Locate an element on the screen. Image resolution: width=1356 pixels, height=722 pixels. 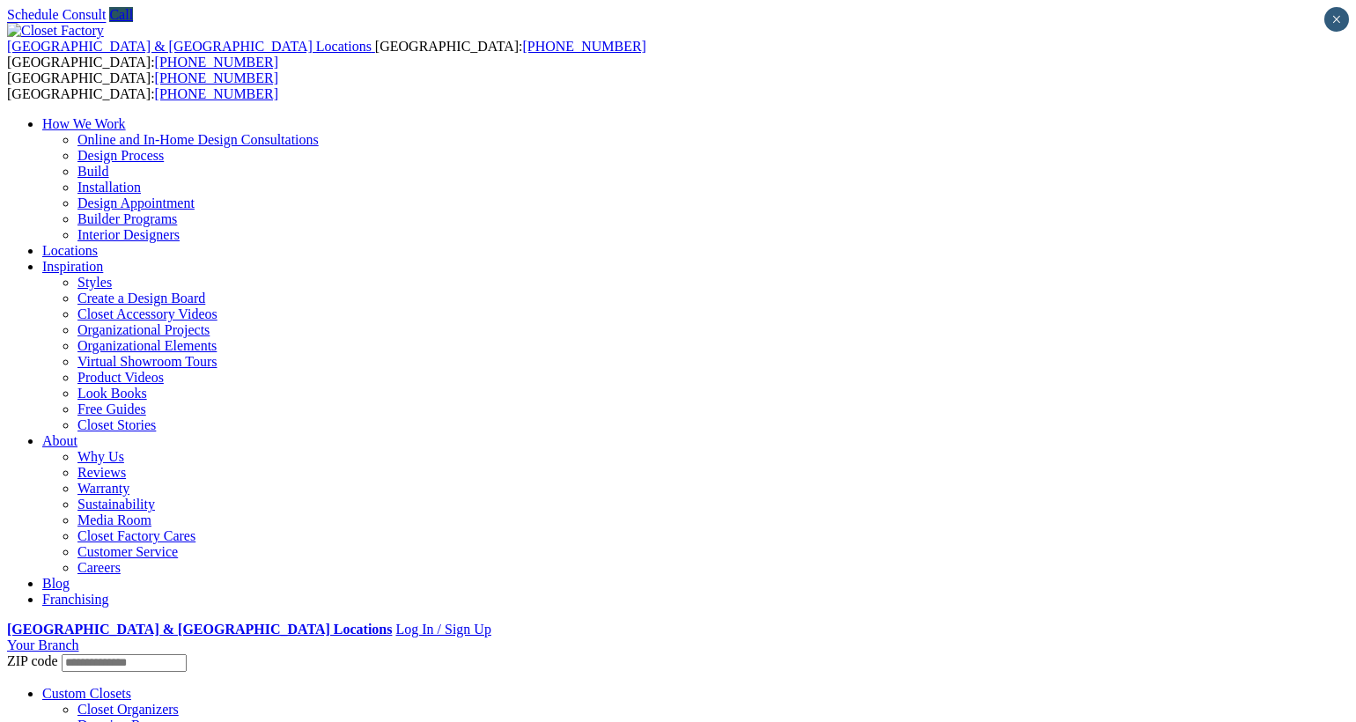
a: Inspiration is located at coordinates (72, 266).